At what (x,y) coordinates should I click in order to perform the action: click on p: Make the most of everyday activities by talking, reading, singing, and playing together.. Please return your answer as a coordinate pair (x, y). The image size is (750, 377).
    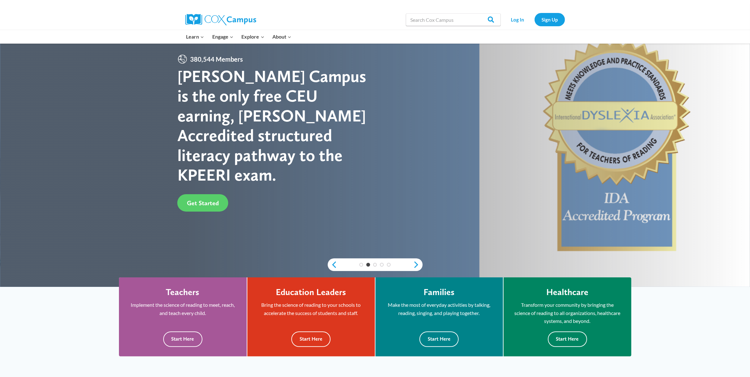
    Looking at the image, I should click on (439, 309).